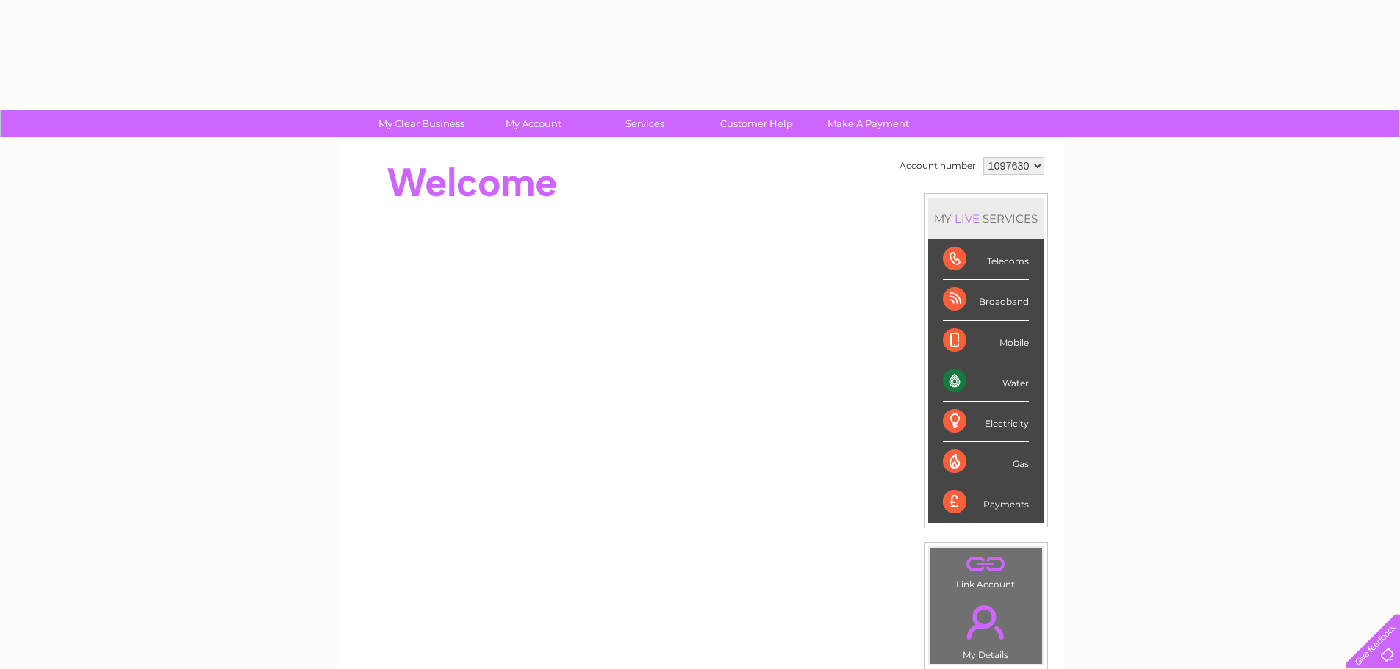 Image resolution: width=1400 pixels, height=669 pixels. I want to click on a: Customer Help, so click(756, 123).